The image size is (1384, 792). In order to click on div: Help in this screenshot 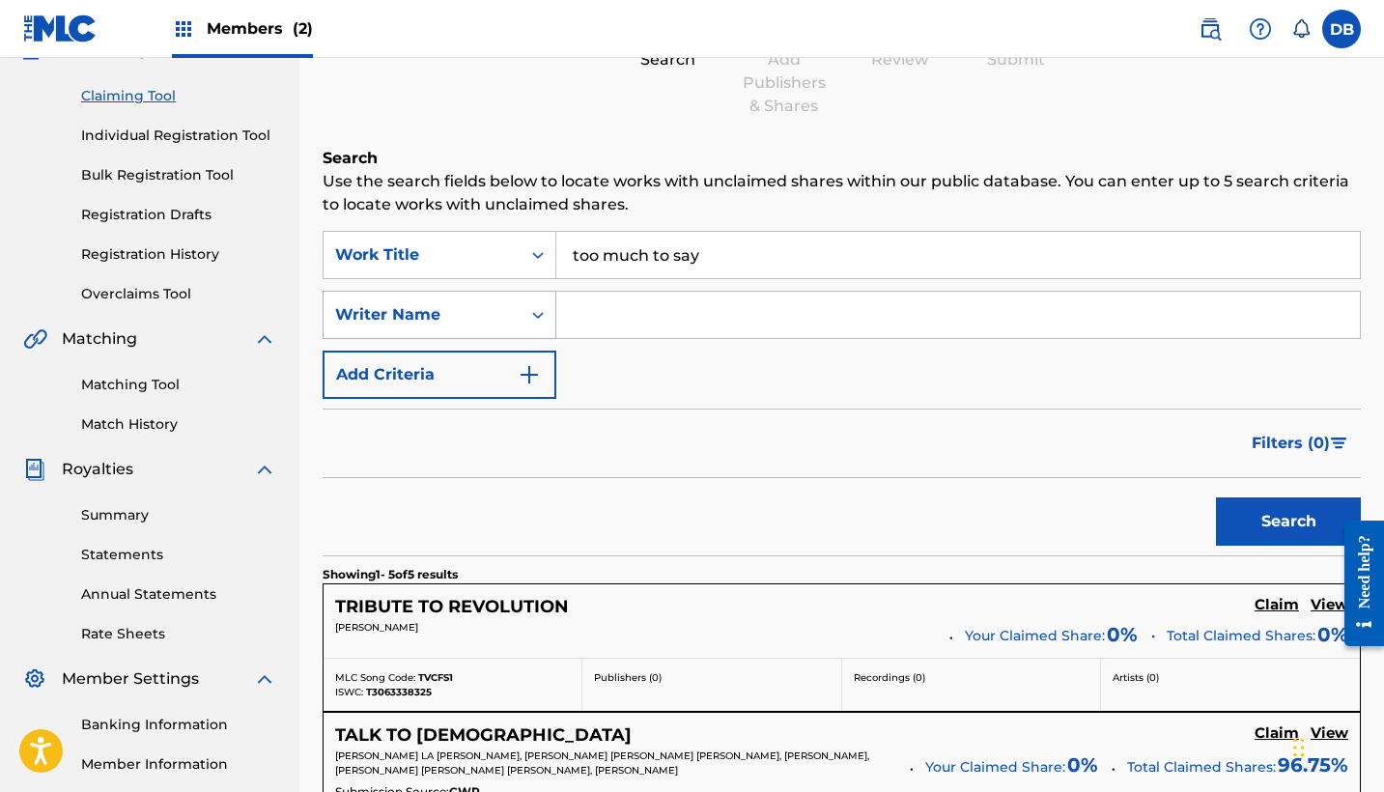, I will do `click(1260, 29)`.